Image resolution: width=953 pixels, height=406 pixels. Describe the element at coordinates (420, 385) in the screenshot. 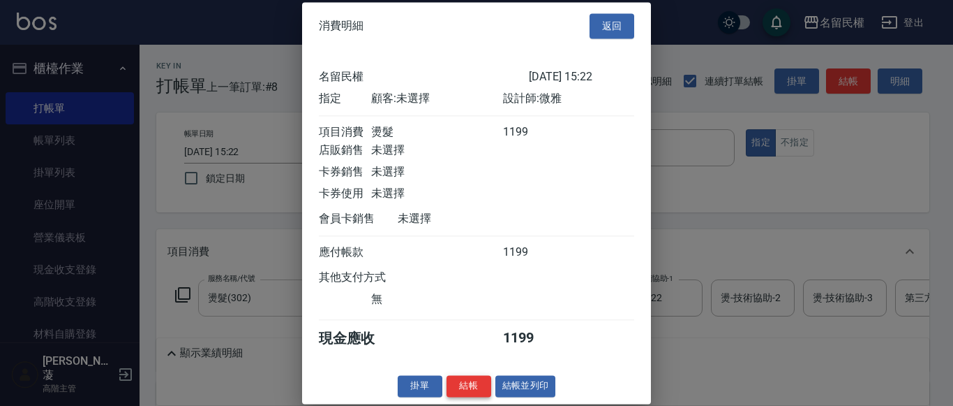

I see `button: 掛單` at that location.